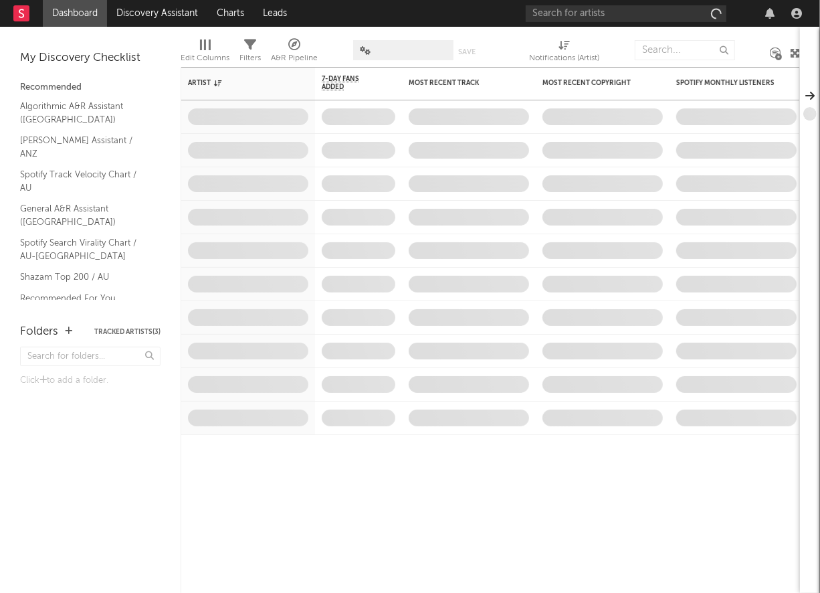 The image size is (820, 593). I want to click on span: 7-Day Fans Added, so click(349, 83).